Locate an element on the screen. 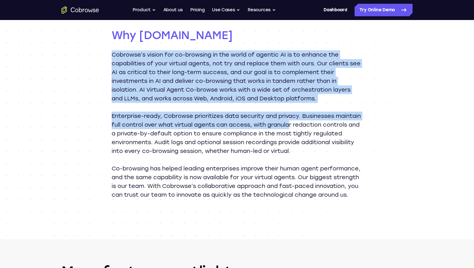 The image size is (474, 268). a: Go to the home page is located at coordinates (80, 10).